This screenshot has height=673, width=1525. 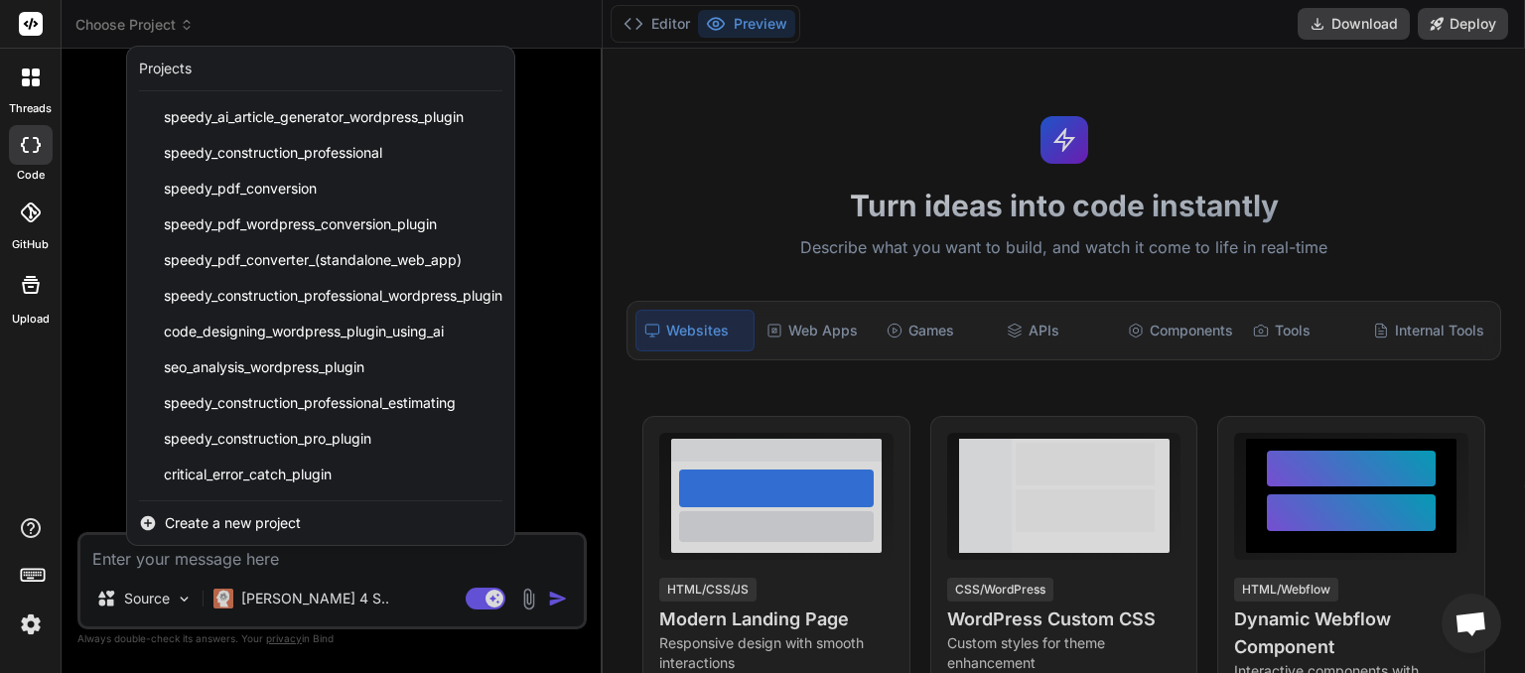 What do you see at coordinates (333, 296) in the screenshot?
I see `span: speedy_construction_professional_wordpress_plugin` at bounding box center [333, 296].